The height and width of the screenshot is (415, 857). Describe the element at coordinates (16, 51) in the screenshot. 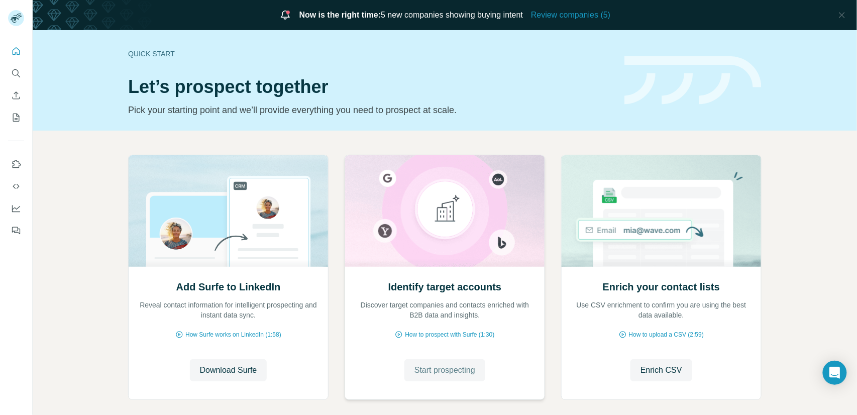

I see `button: Quick start` at that location.